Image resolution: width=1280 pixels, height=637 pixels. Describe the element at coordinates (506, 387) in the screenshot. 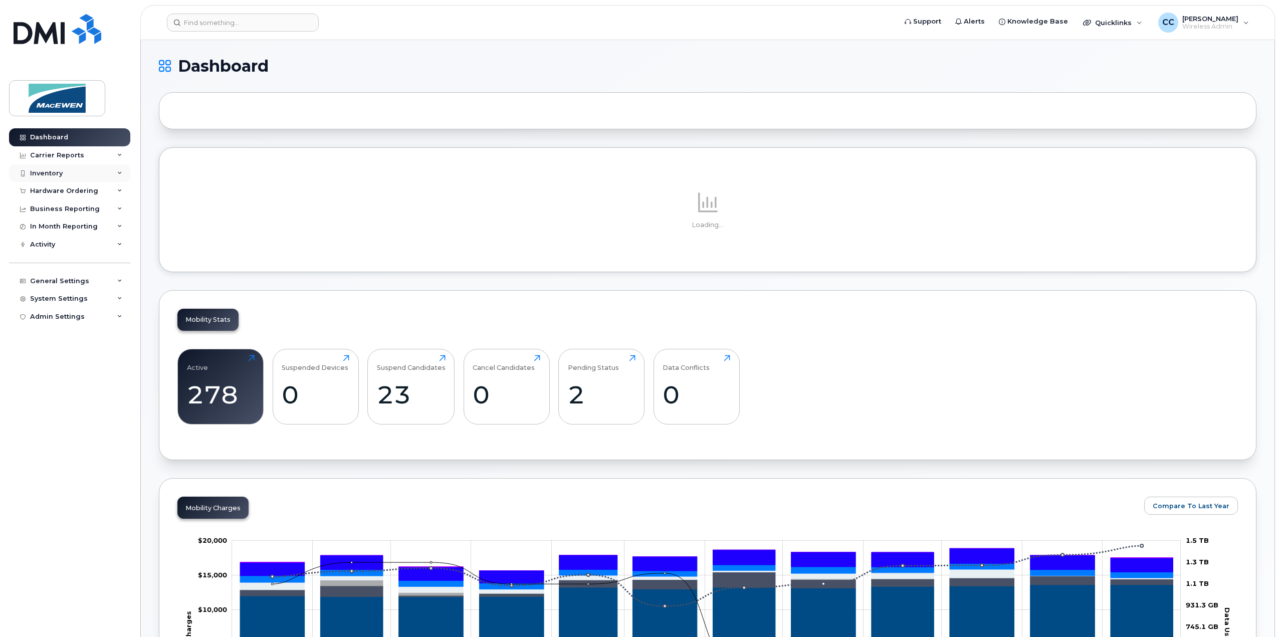

I see `a: Cancel Candidates0` at that location.